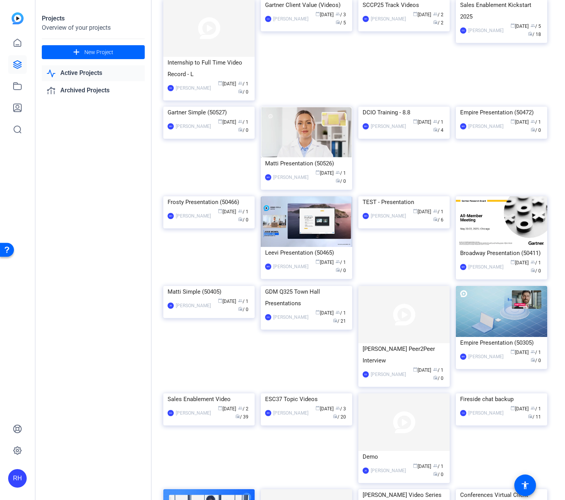 This screenshot has height=500, width=565. Describe the element at coordinates (209, 399) in the screenshot. I see `div: Sales Enablement Video` at that location.